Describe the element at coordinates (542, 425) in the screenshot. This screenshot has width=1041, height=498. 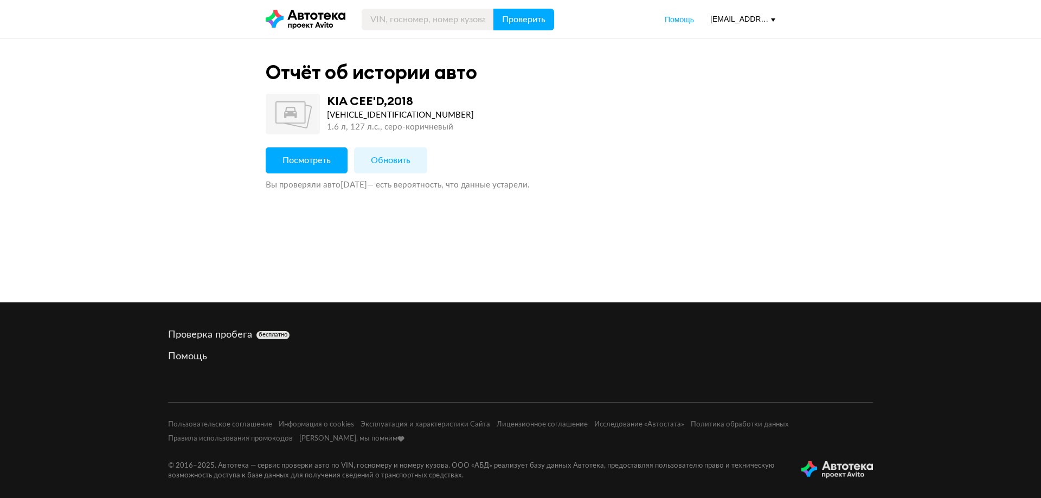
I see `p: Лицензионное соглашение` at that location.